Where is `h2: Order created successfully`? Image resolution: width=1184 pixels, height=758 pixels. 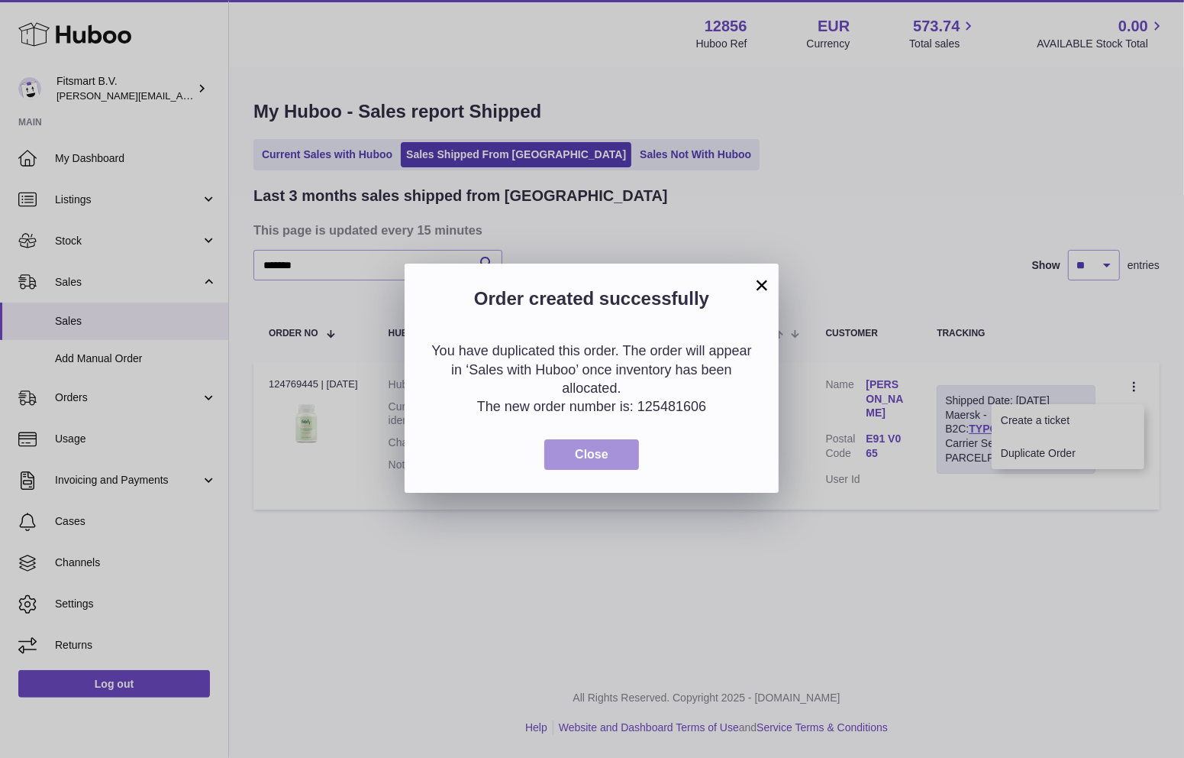
h2: Order created successfully is located at coordinates (592, 302).